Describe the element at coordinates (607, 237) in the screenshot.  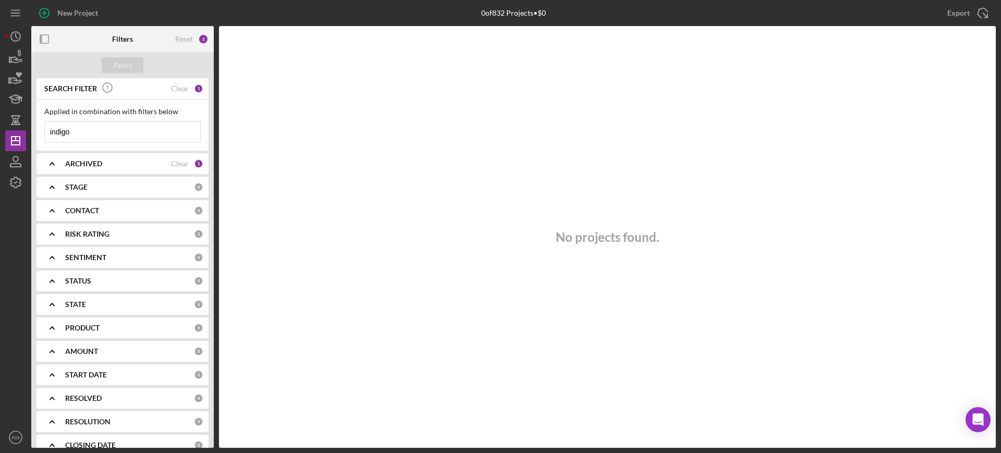
I see `h3: No projects found.` at that location.